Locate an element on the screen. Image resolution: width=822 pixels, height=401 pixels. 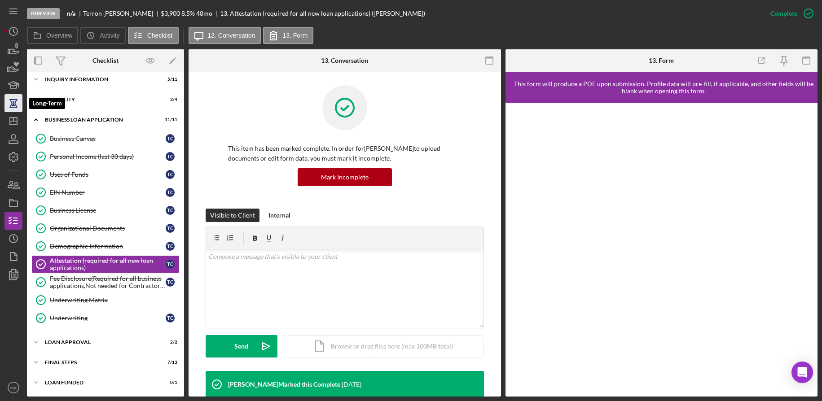
div: Fee Disclosure(Required for all business applications,Not needed for Contractor loans) is located at coordinates (108, 282).